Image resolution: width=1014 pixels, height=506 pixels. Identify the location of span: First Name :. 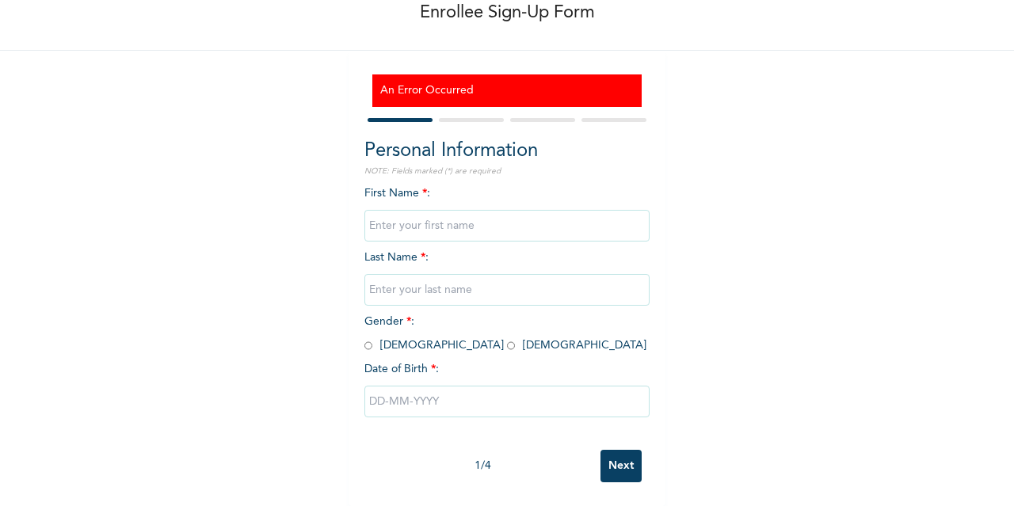
(507, 209).